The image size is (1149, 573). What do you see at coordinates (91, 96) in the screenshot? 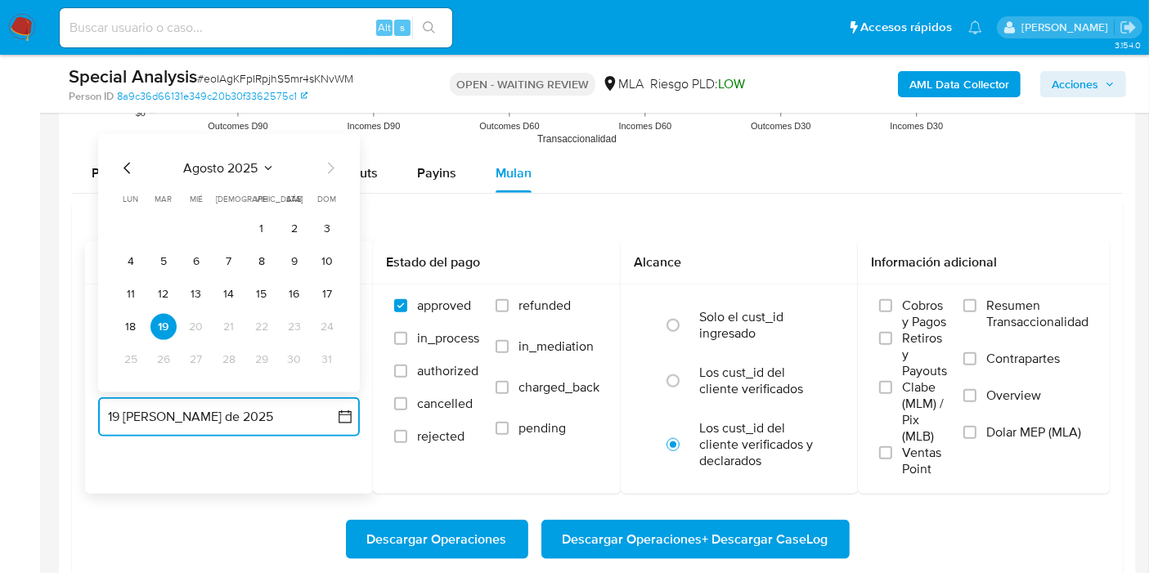
I see `b: Person ID` at bounding box center [91, 96].